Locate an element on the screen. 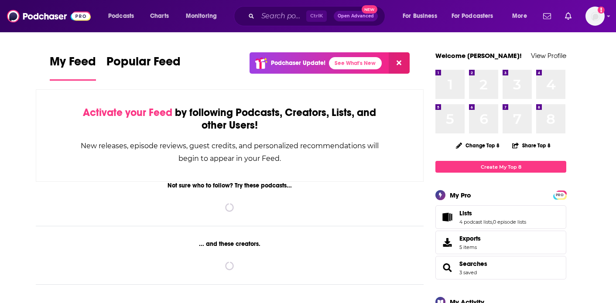 The height and width of the screenshot is (303, 616). a: Podchaser - Follow, Share and Rate Podcasts is located at coordinates (49, 16).